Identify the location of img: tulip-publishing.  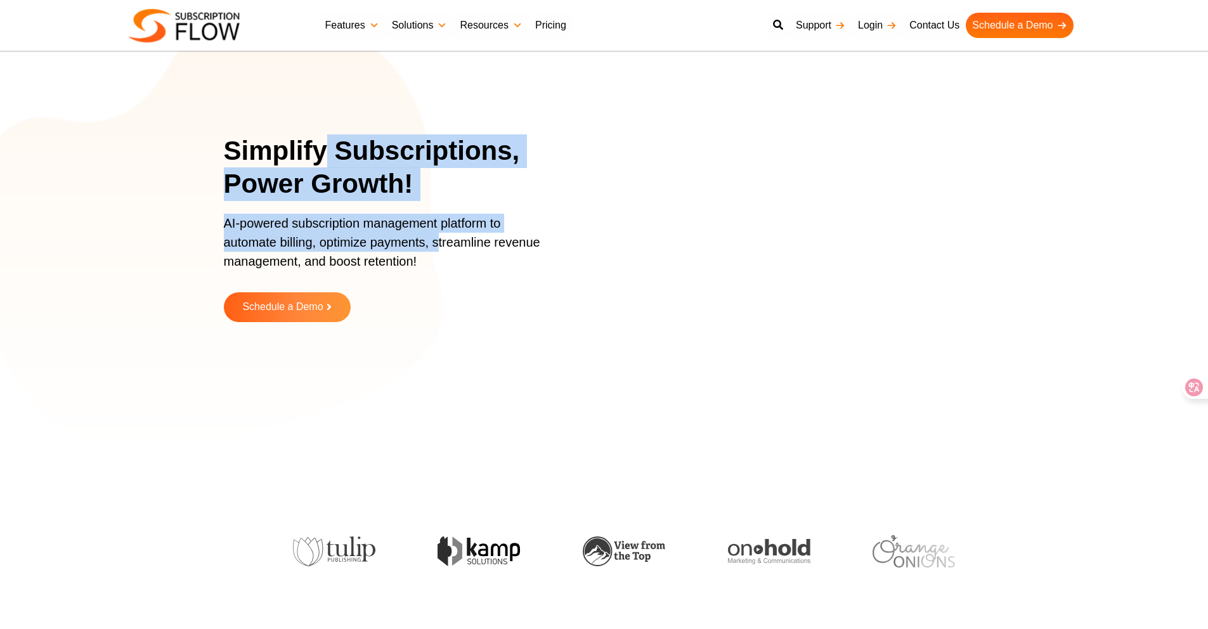
(334, 552).